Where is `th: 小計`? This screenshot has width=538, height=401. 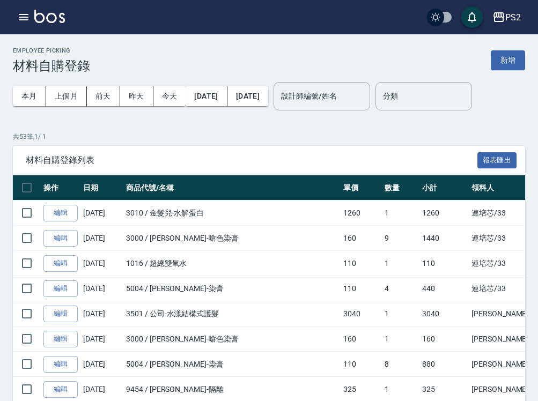 th: 小計 is located at coordinates (444, 188).